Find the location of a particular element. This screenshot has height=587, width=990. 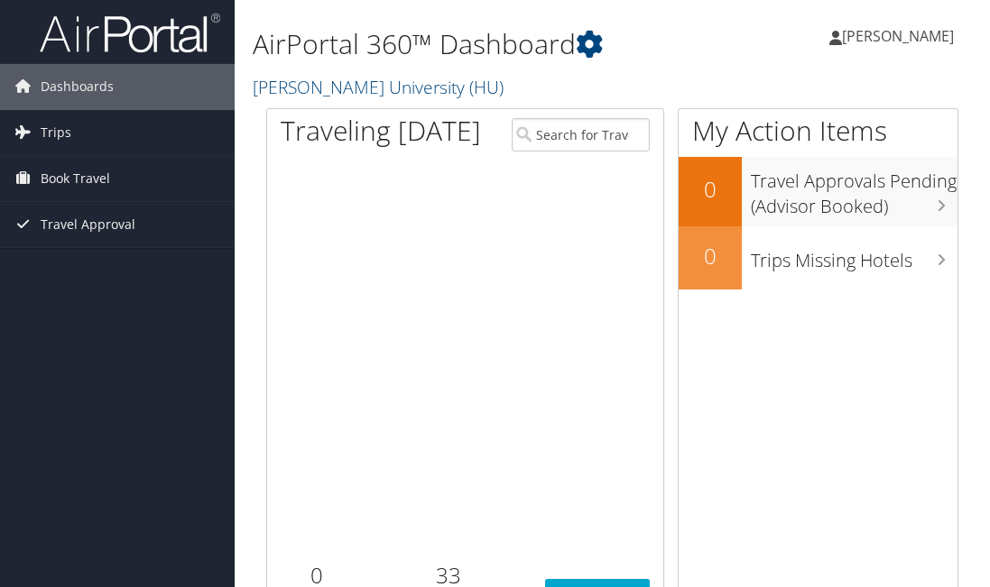

a: 0Travel Approvals Pending (Advisor Booked) is located at coordinates (817, 191).